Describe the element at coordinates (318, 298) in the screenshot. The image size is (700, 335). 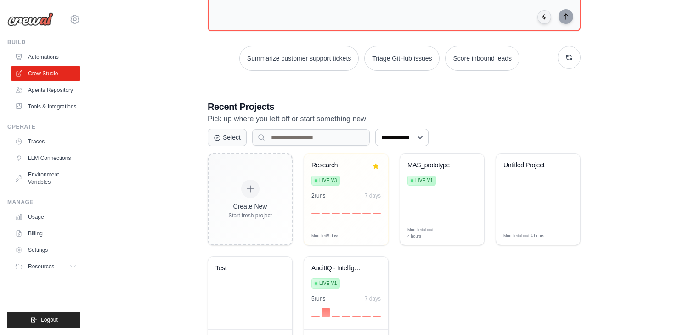
I see `div: 5 run s` at that location.